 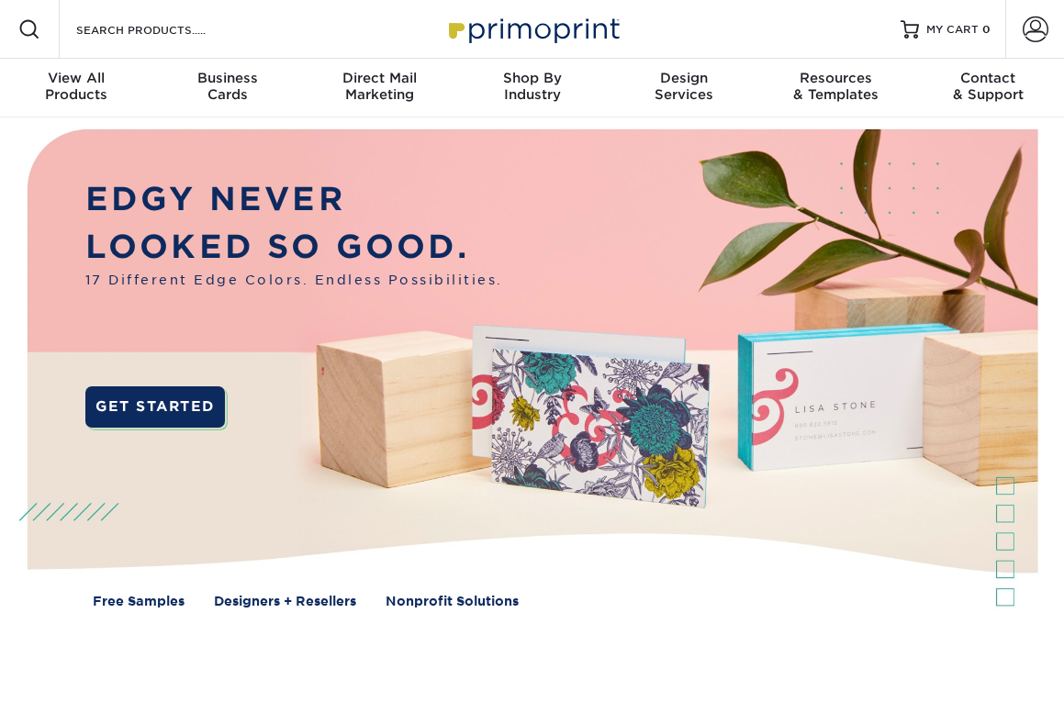 What do you see at coordinates (684, 88) in the screenshot?
I see `a: DesignServices` at bounding box center [684, 88].